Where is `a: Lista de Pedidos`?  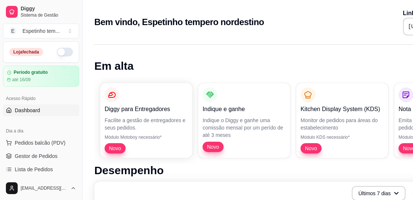
a: Lista de Pedidos is located at coordinates (41, 169).